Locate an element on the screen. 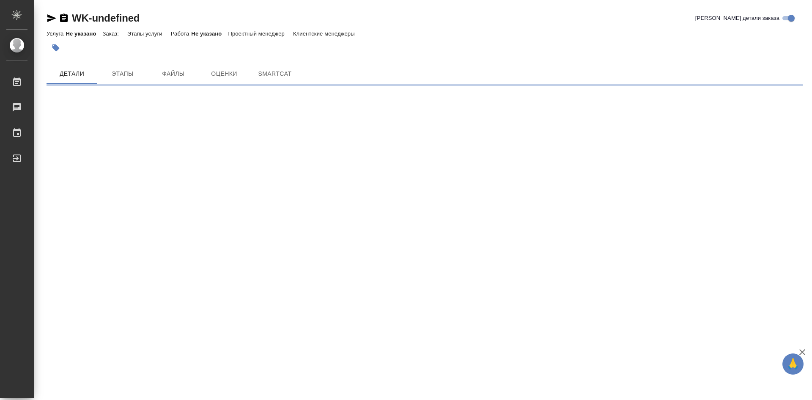 The image size is (812, 400). p: Услуга is located at coordinates (56, 33).